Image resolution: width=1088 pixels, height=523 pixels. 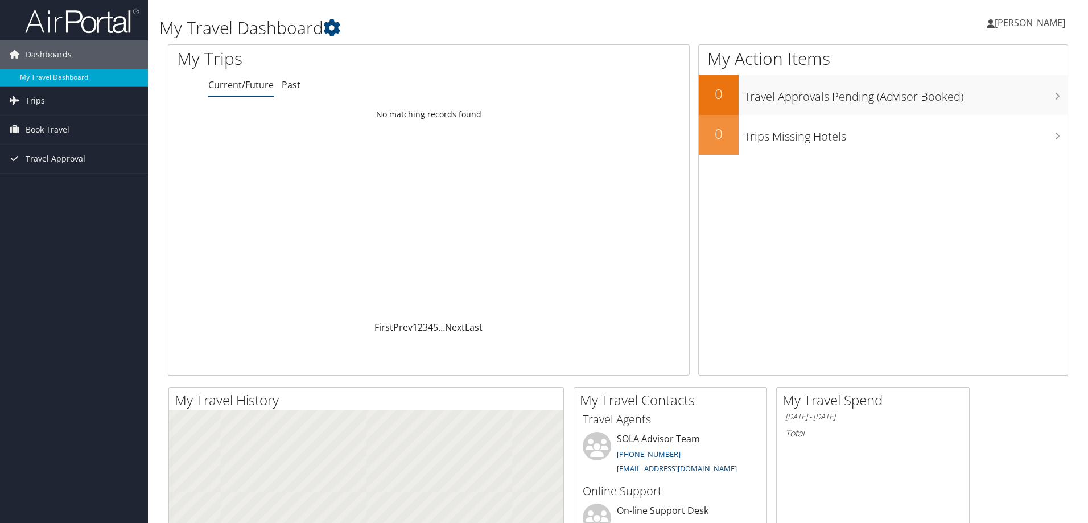 I want to click on h6: Total, so click(x=873, y=433).